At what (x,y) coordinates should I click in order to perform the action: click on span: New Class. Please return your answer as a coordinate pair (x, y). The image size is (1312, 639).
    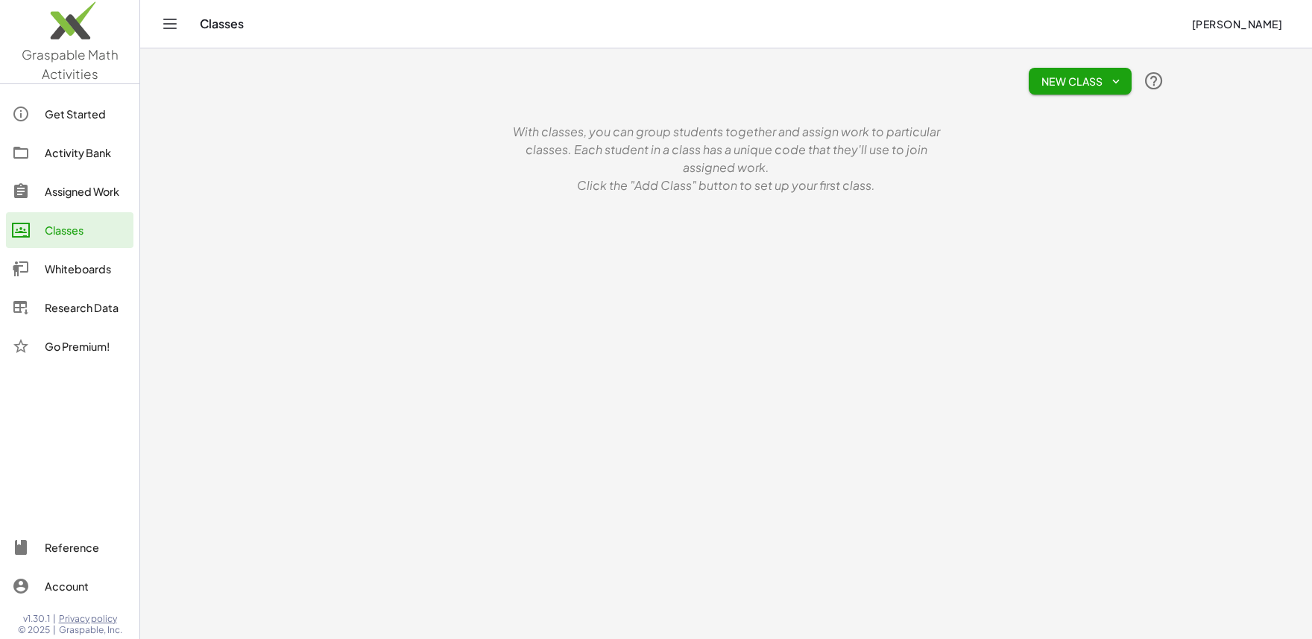
    Looking at the image, I should click on (1080, 81).